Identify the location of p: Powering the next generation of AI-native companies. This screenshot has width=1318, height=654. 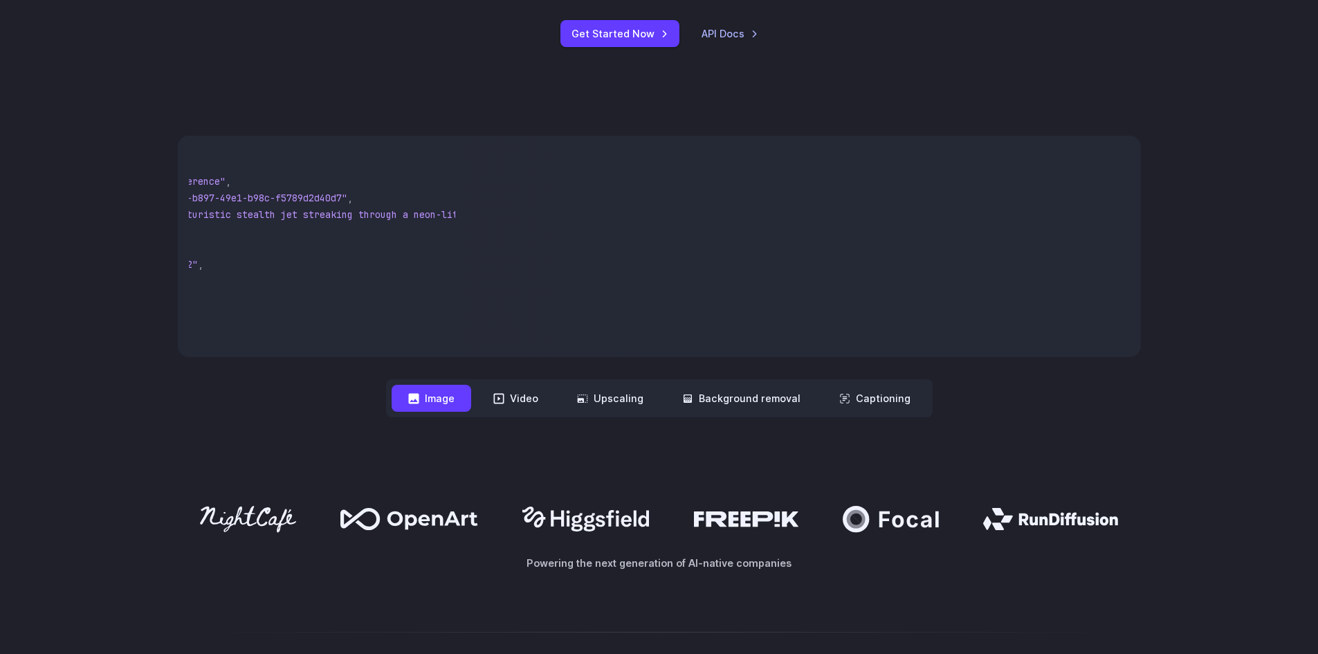
(659, 562).